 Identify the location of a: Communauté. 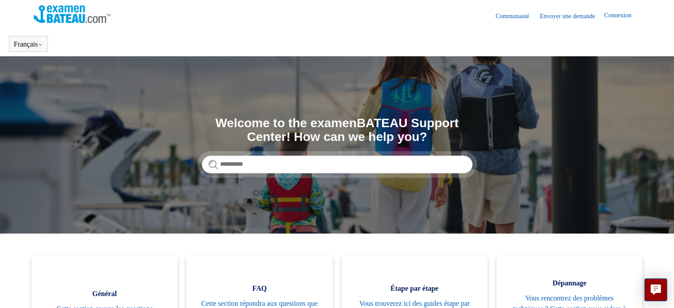
(516, 16).